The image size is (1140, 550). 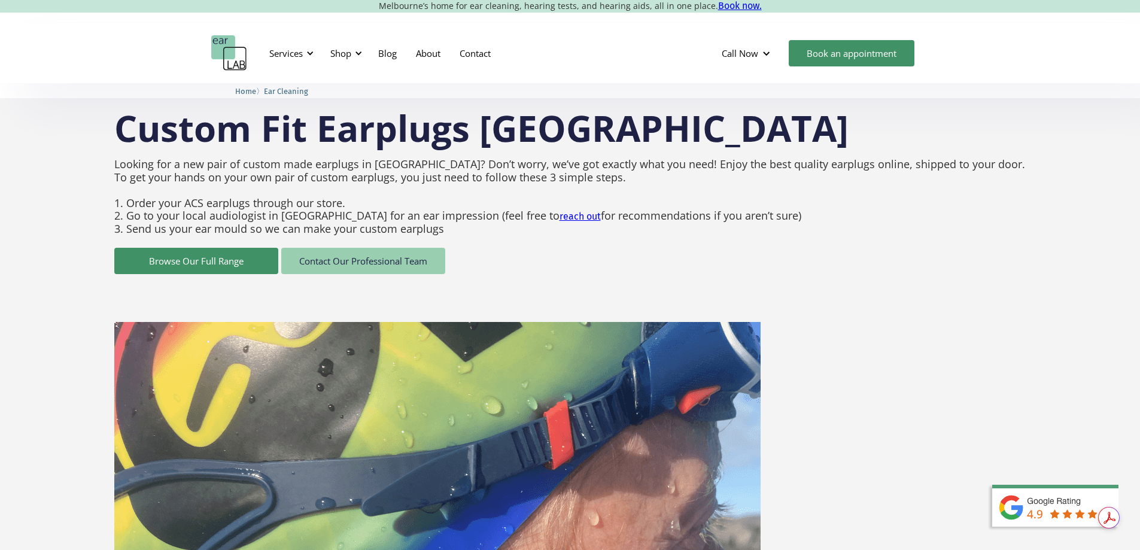 I want to click on a: reach out, so click(x=580, y=216).